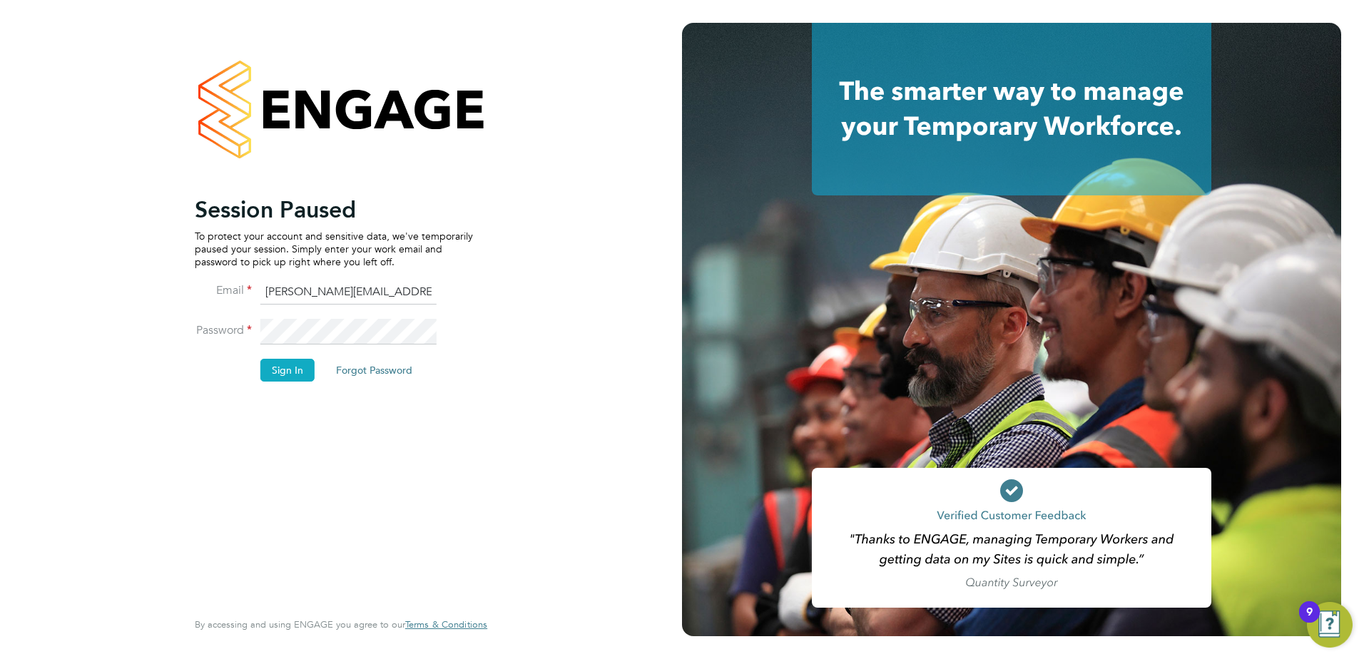 This screenshot has width=1364, height=659. I want to click on div: 9, so click(1309, 621).